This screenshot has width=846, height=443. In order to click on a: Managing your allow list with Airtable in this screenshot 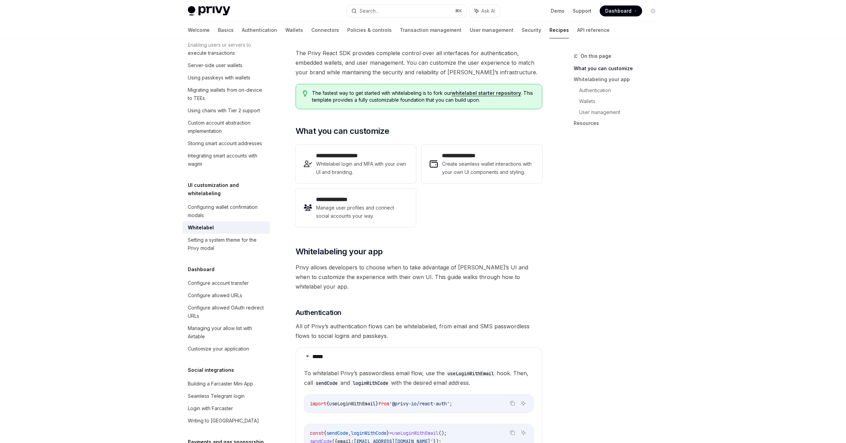, I will do `click(226, 332)`.